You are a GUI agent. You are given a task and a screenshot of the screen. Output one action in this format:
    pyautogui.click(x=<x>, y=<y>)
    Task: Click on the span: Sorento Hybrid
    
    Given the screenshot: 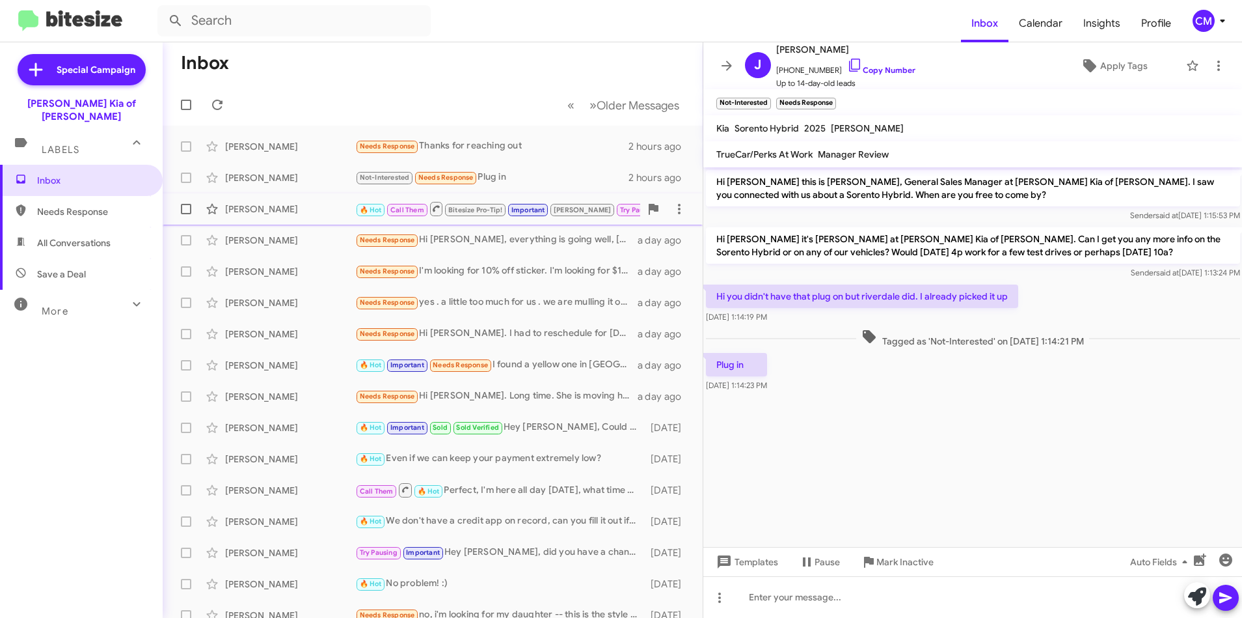 What is the action you would take?
    pyautogui.click(x=767, y=128)
    